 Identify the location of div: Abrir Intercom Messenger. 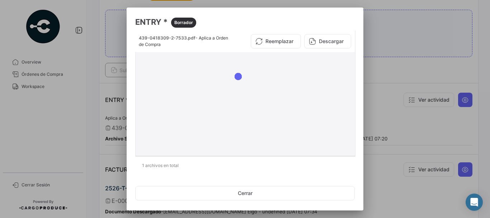
(475, 202).